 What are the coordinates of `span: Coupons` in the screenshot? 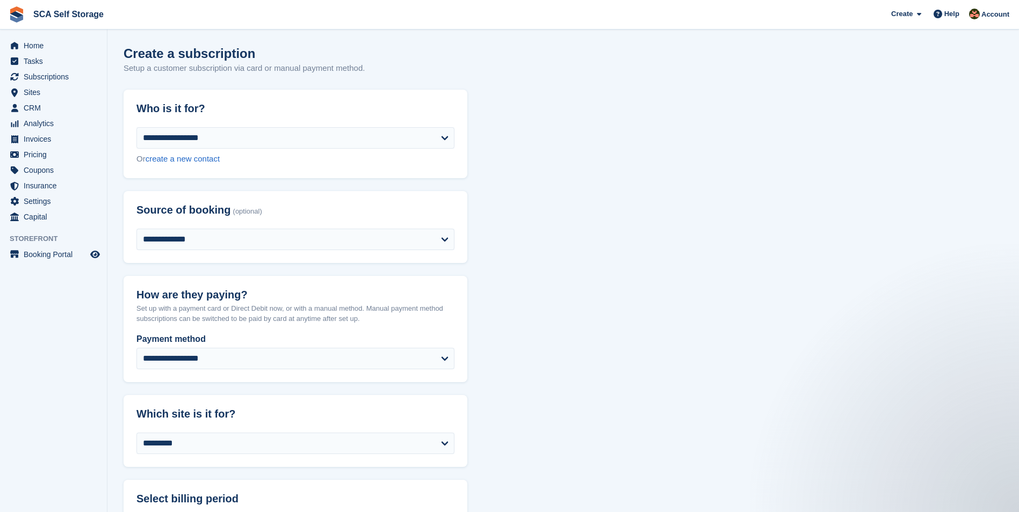 It's located at (56, 170).